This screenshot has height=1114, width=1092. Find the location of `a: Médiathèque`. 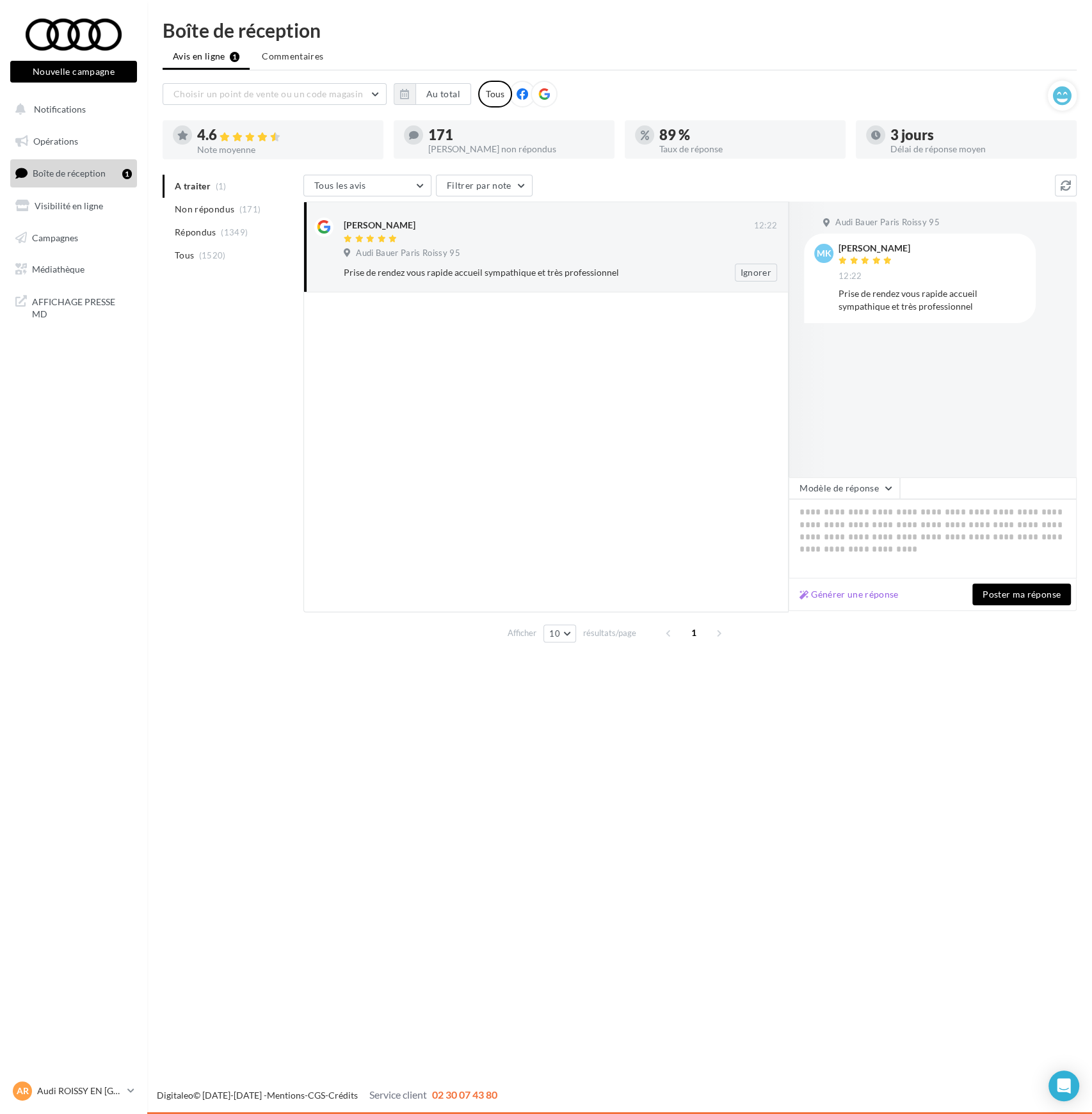

a: Médiathèque is located at coordinates (73, 270).